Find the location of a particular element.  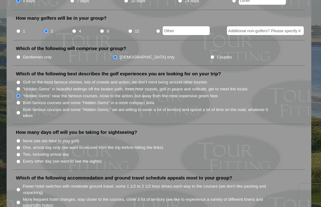

label: Fewer hotel switches with moderate ground travel, some 1 1/2 to 2 1/2 hour drives each way to the... is located at coordinates (146, 189).